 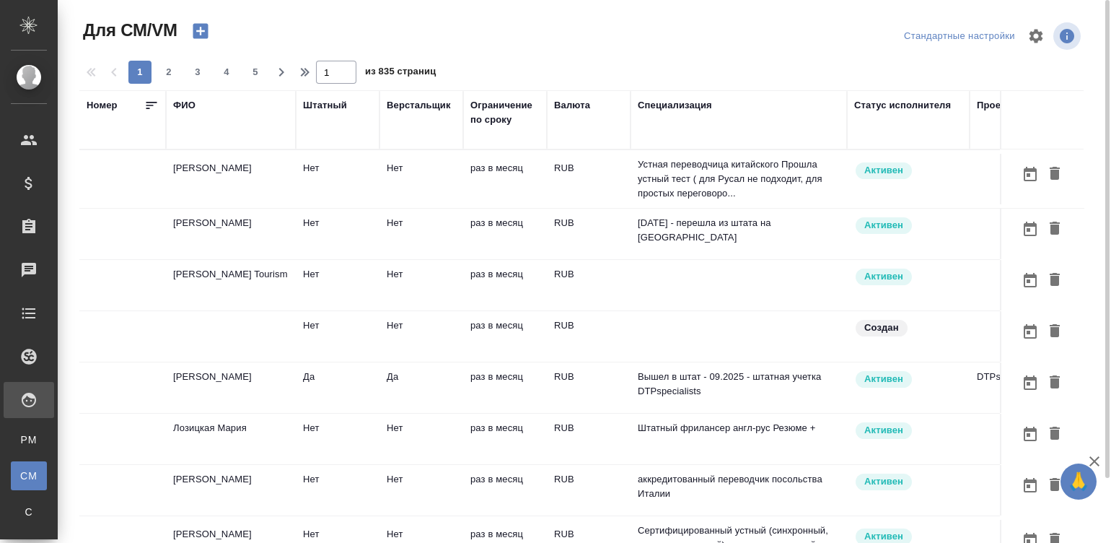 What do you see at coordinates (255, 72) in the screenshot?
I see `span: 5` at bounding box center [255, 72].